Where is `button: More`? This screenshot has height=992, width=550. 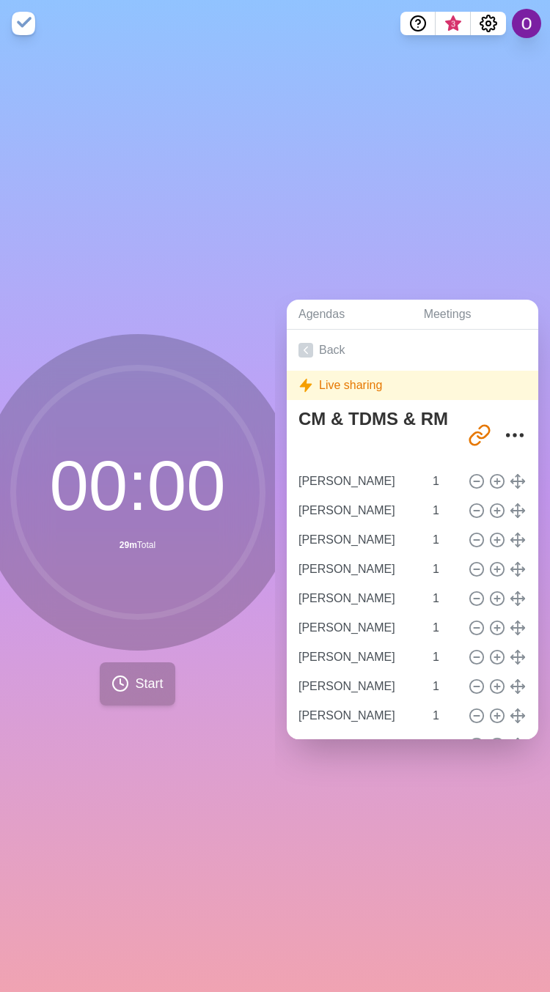
button: More is located at coordinates (514, 435).